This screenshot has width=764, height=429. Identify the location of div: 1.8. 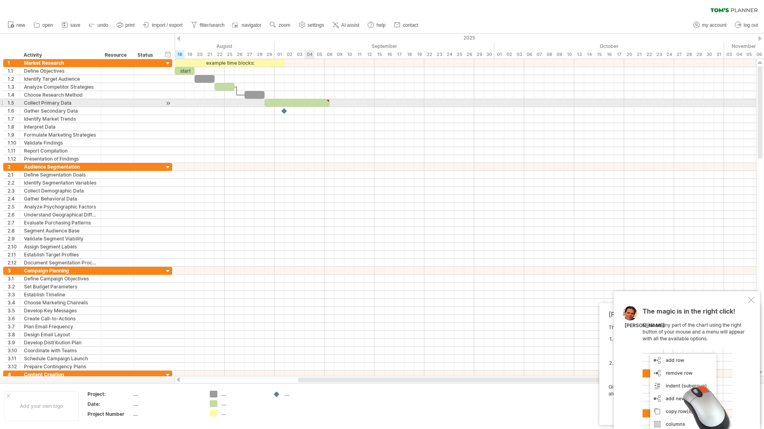
(14, 127).